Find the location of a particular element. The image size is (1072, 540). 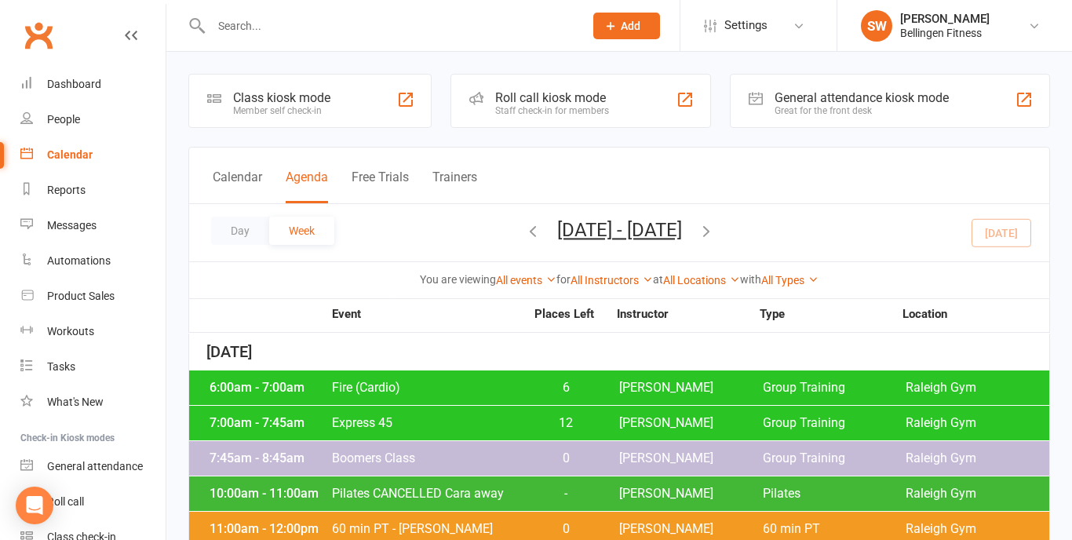

div: Open Intercom Messenger is located at coordinates (35, 505).